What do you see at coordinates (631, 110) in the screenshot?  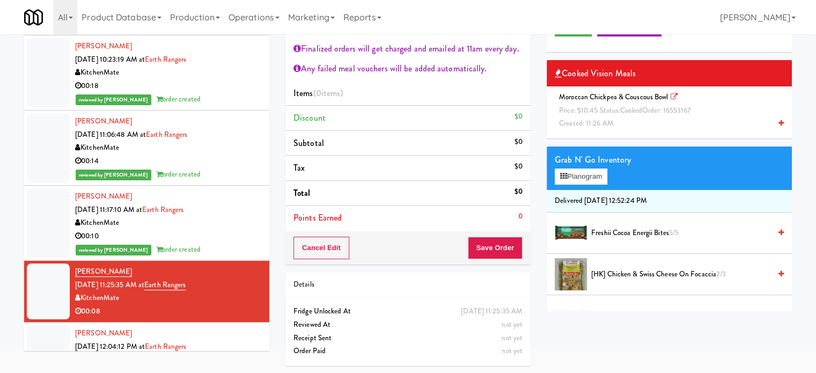 I see `span: cooked` at bounding box center [631, 110].